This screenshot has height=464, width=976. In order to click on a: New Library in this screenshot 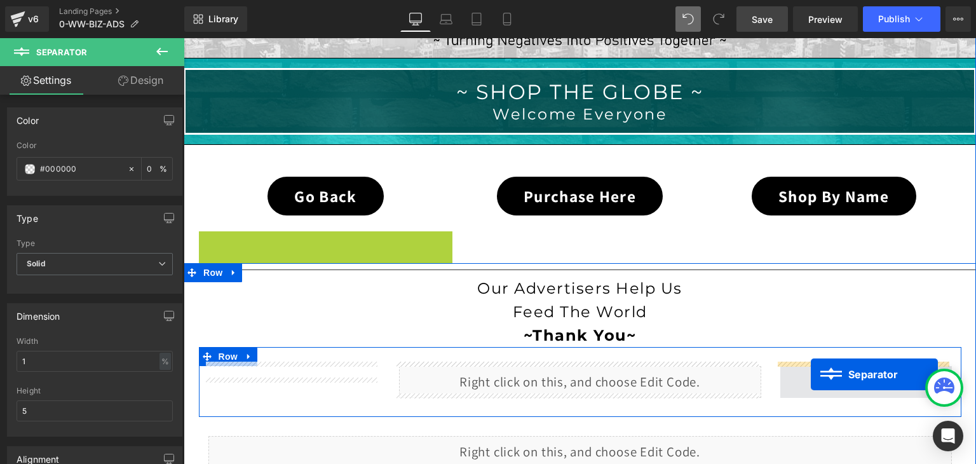, I will do `click(215, 19)`.